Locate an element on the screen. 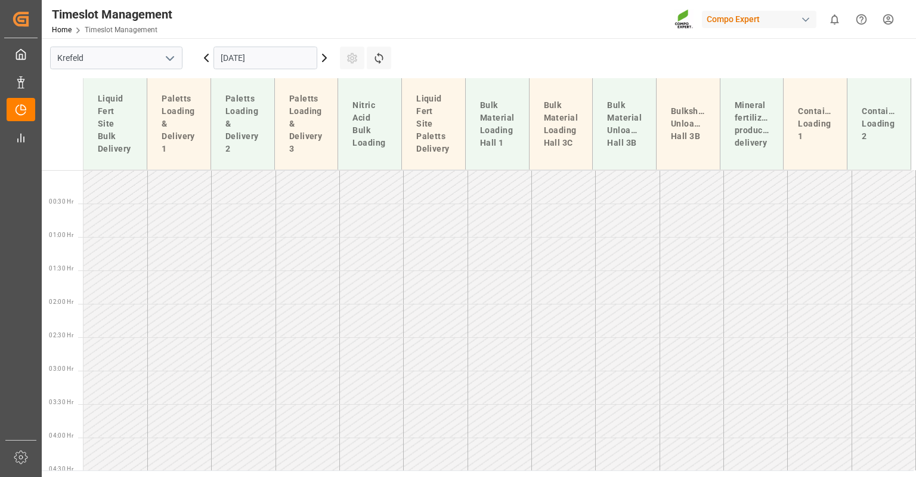 The image size is (916, 477). div: Bulk Material Unloading Hall 3B is located at coordinates (624, 124).